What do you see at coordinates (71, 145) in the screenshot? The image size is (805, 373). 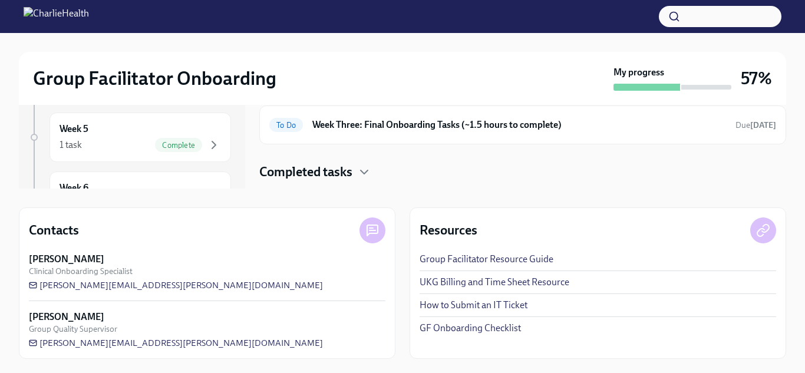 I see `div: 1 task` at bounding box center [71, 145].